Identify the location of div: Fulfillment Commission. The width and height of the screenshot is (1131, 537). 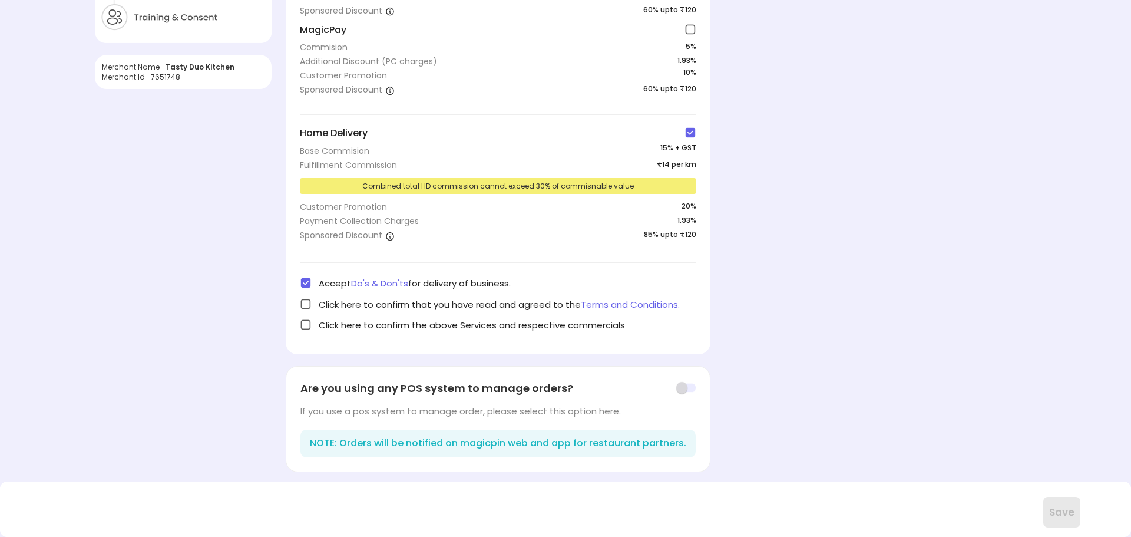
(348, 165).